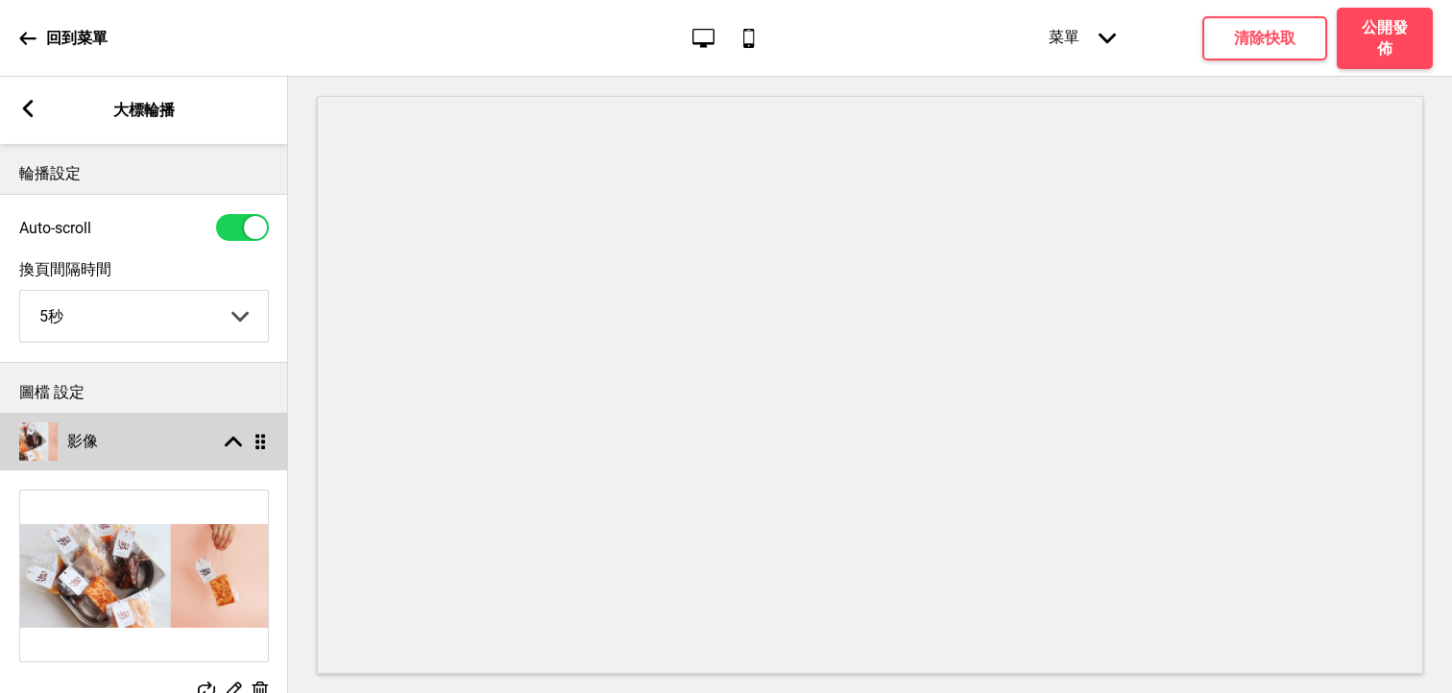  I want to click on button: 公開發佈, so click(1385, 38).